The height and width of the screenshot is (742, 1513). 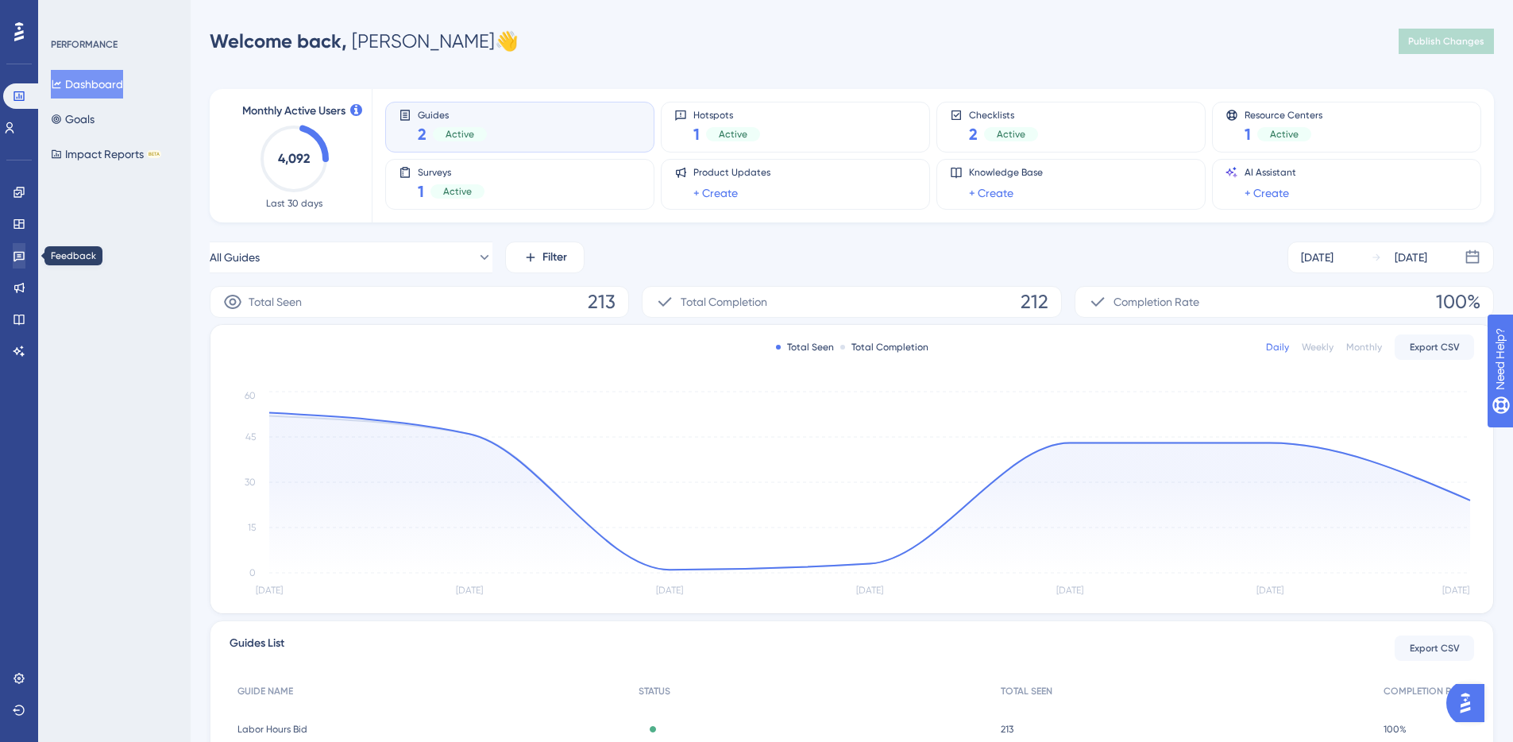 What do you see at coordinates (1277, 347) in the screenshot?
I see `div: Daily` at bounding box center [1277, 347].